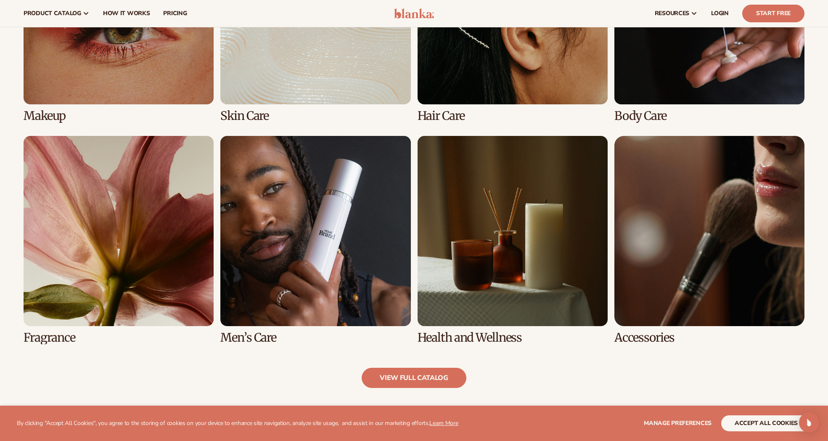  I want to click on div: Open Intercom Messenger, so click(809, 422).